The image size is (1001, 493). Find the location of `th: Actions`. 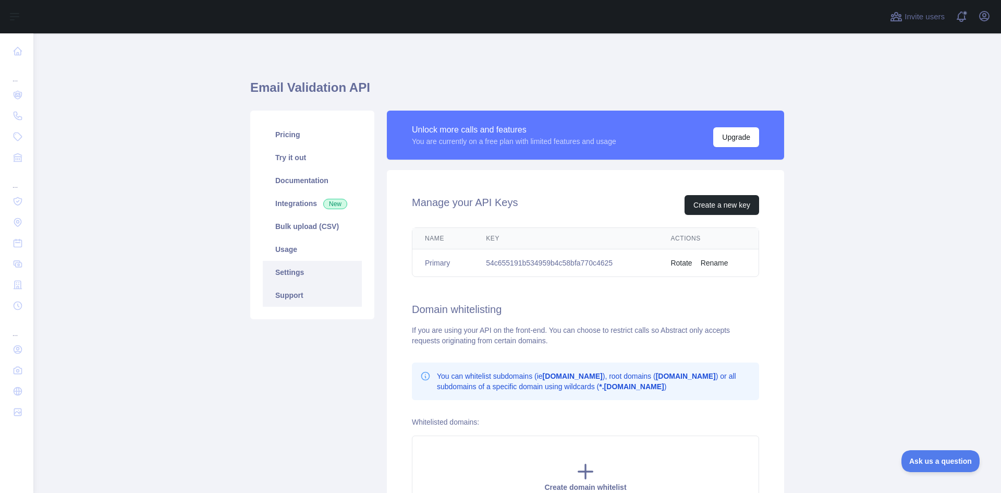

th: Actions is located at coordinates (708, 238).